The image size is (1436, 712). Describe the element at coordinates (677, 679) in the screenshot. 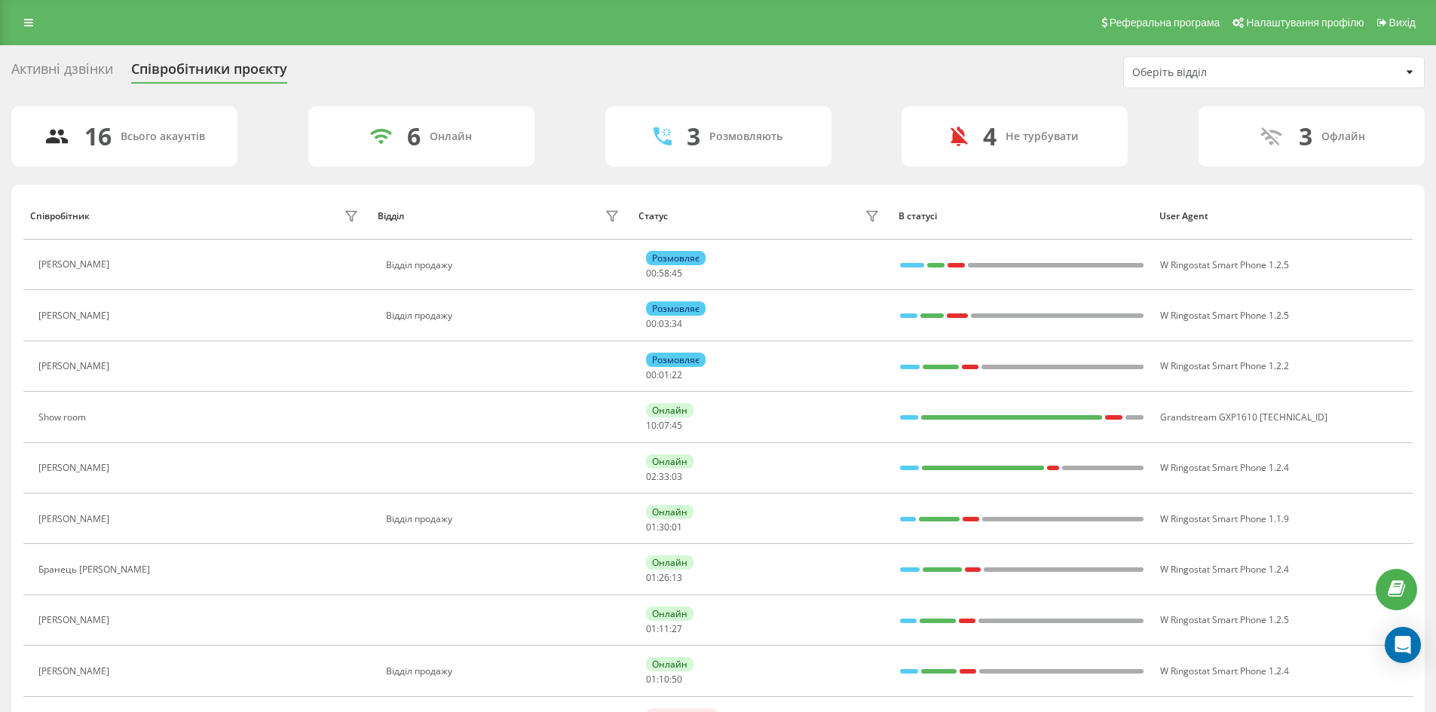

I see `span: 50` at that location.